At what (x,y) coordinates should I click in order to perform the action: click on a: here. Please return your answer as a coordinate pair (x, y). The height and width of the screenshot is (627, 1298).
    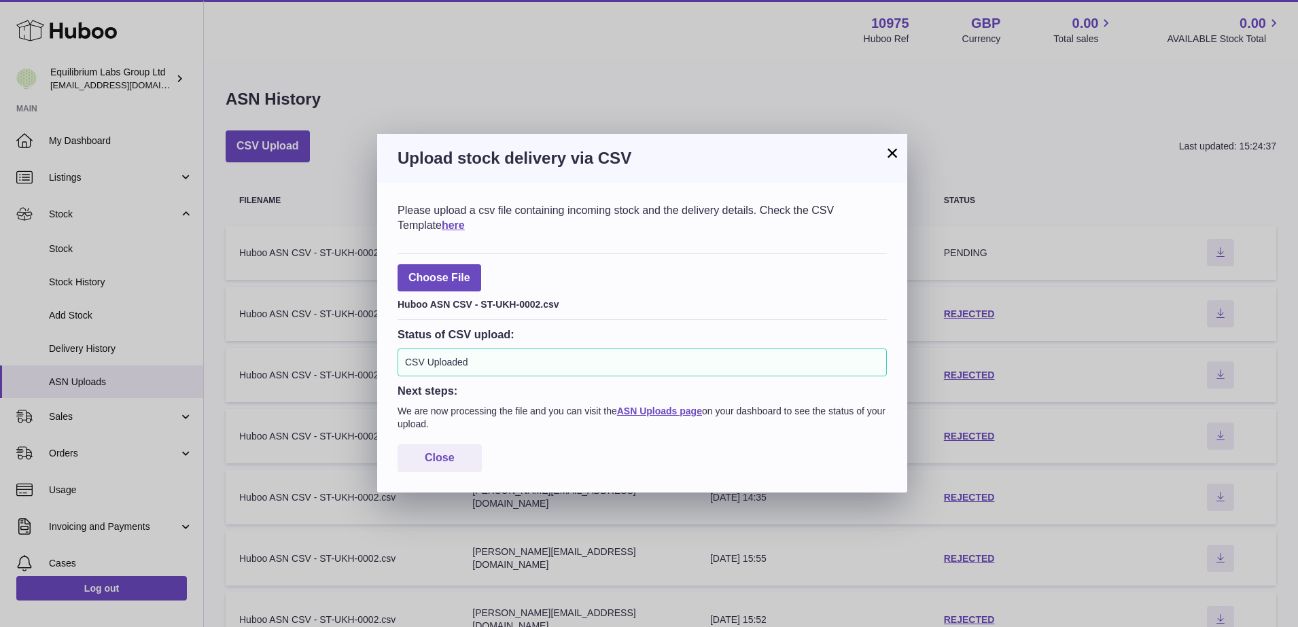
    Looking at the image, I should click on (453, 225).